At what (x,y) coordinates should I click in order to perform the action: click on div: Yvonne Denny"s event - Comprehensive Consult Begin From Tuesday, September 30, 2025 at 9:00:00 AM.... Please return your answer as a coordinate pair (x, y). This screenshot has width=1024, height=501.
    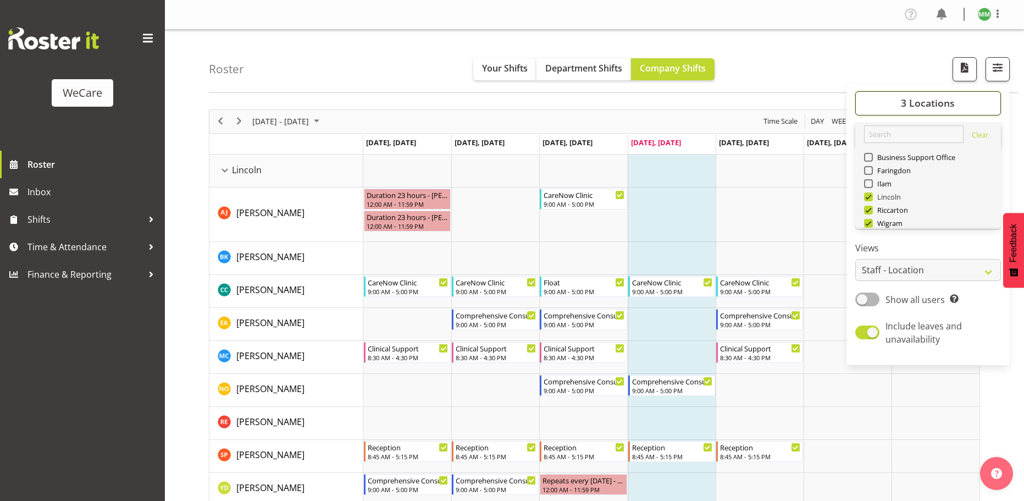
    Looking at the image, I should click on (495, 484).